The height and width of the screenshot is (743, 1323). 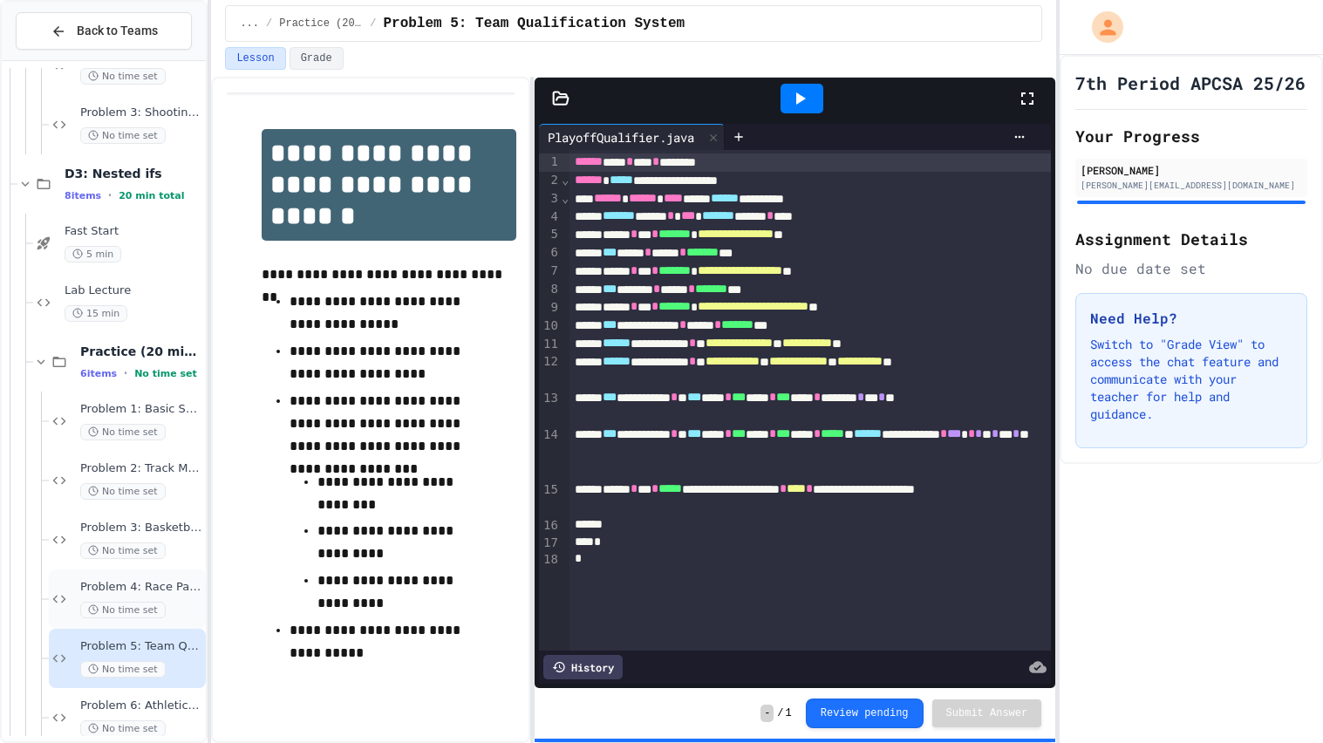 I want to click on span: 15 min, so click(x=96, y=313).